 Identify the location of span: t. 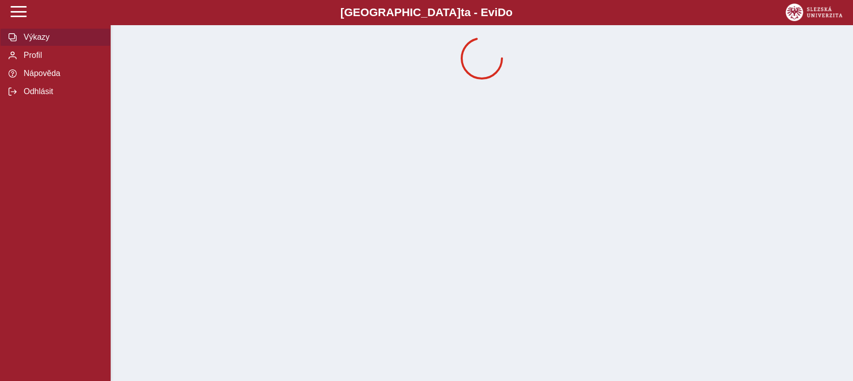
(462, 12).